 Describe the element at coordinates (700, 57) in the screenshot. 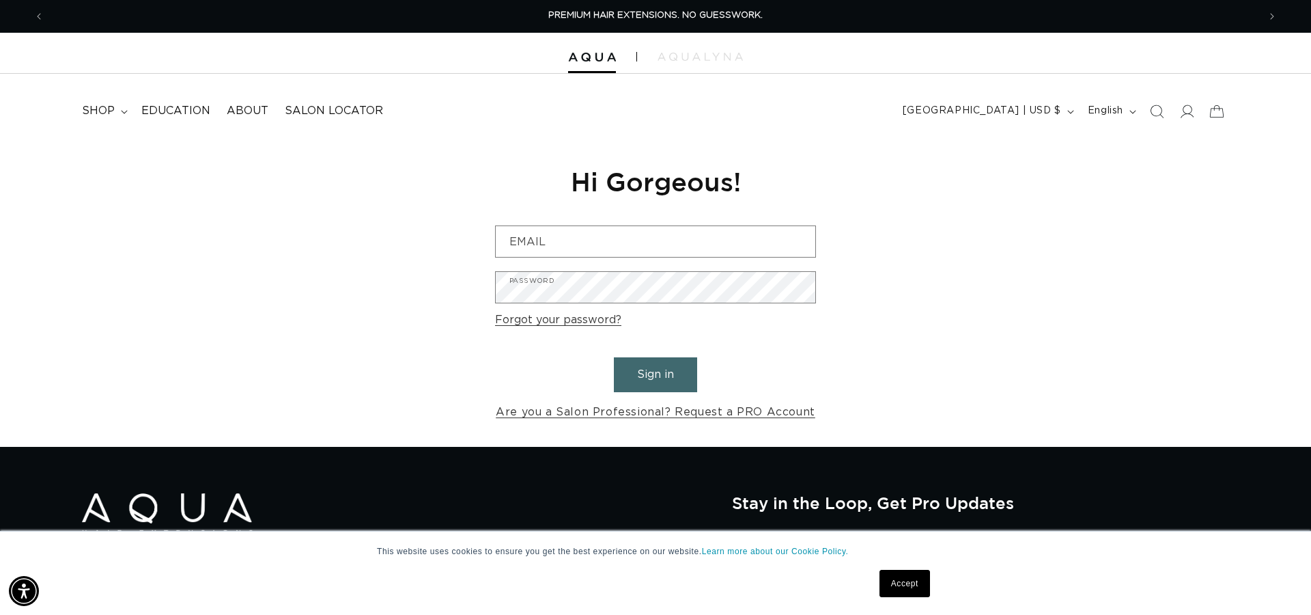

I see `img: aqualyna.com` at that location.